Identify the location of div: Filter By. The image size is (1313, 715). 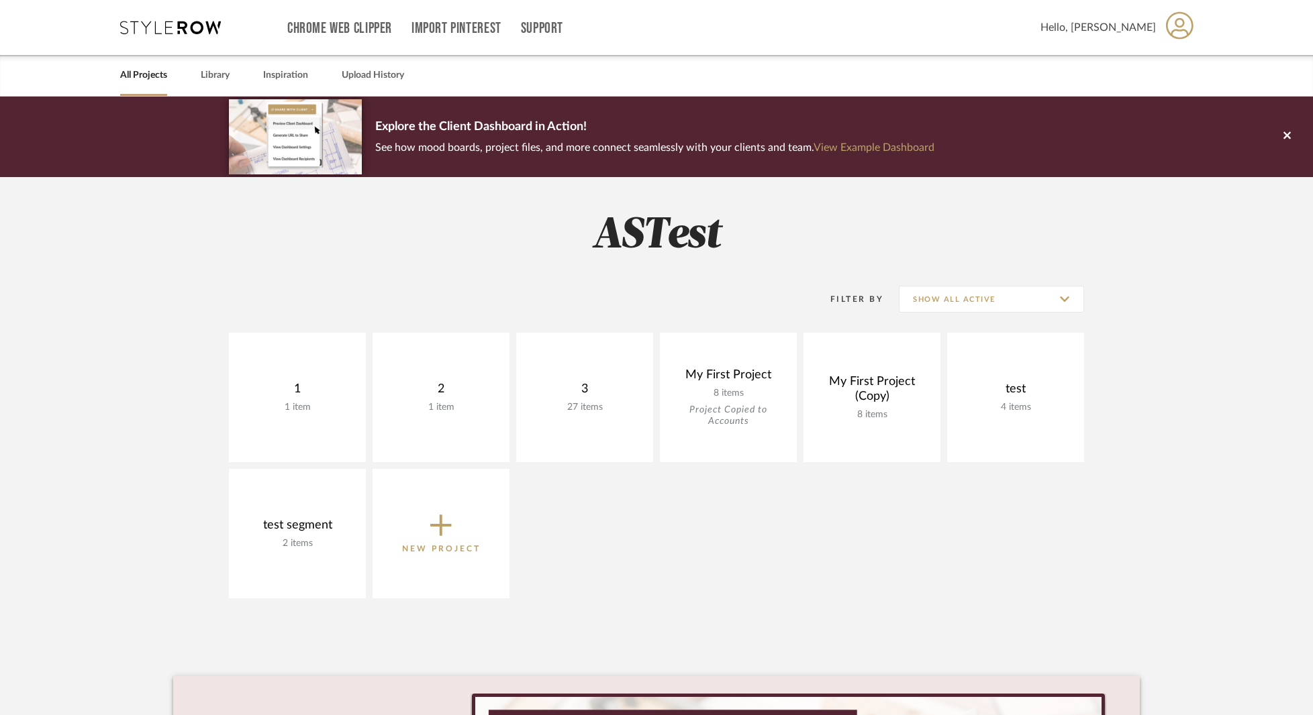
(847, 299).